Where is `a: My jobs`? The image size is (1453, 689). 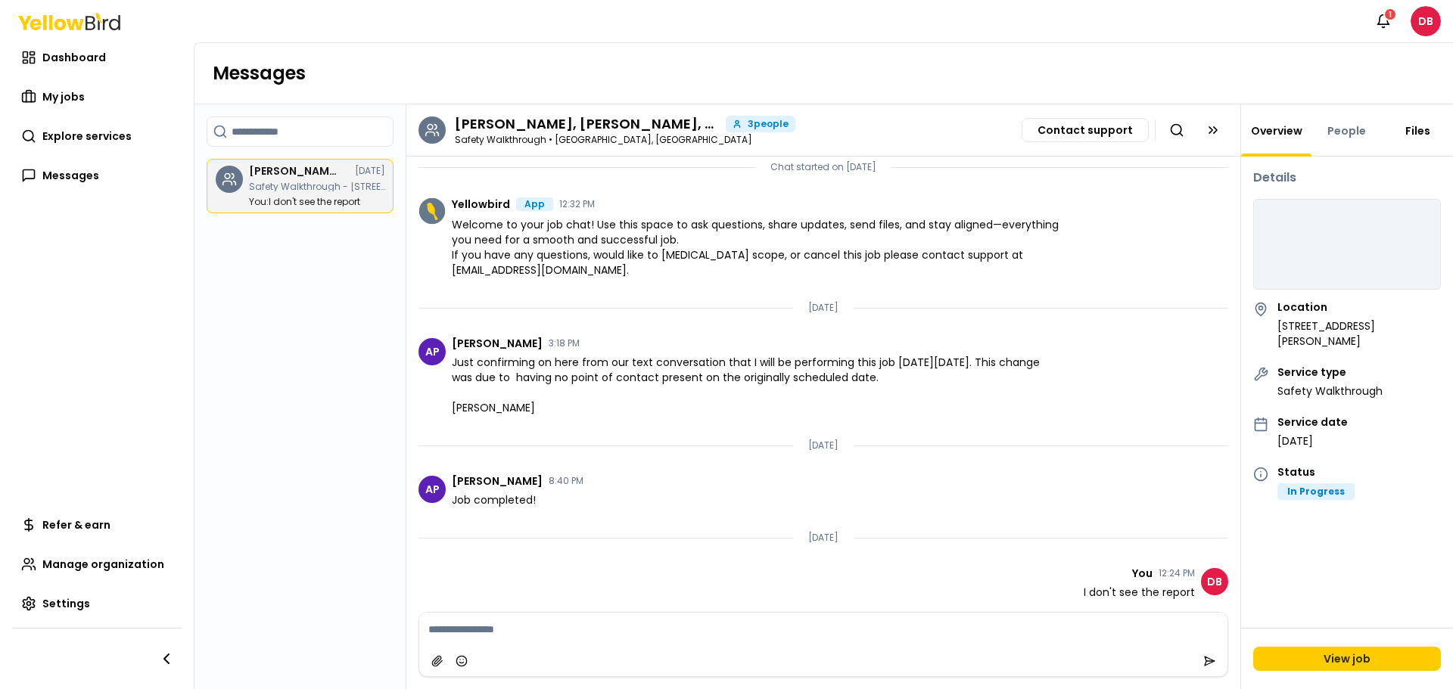 a: My jobs is located at coordinates (97, 97).